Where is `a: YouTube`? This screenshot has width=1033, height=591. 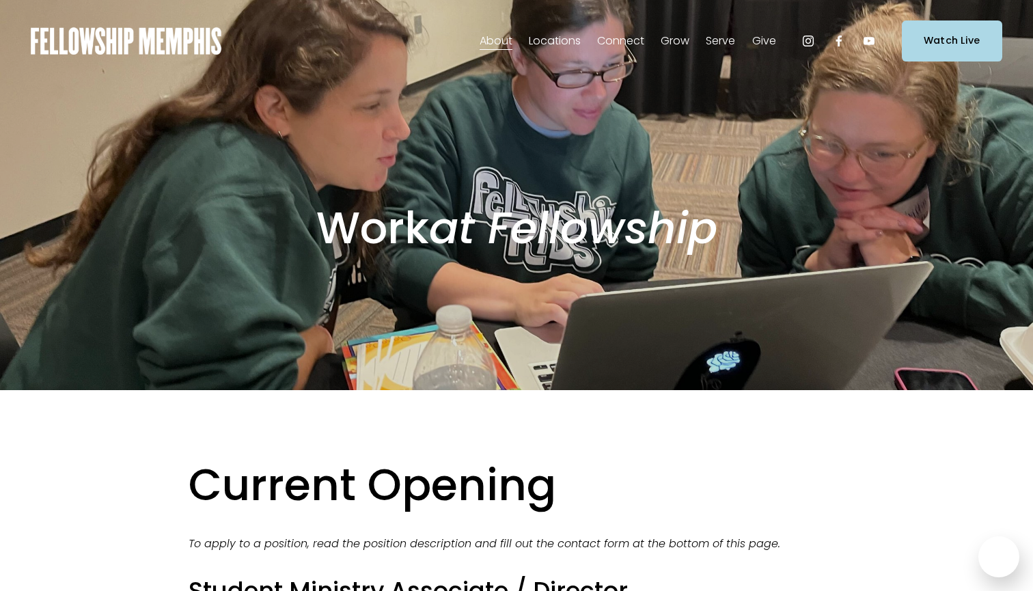
a: YouTube is located at coordinates (869, 41).